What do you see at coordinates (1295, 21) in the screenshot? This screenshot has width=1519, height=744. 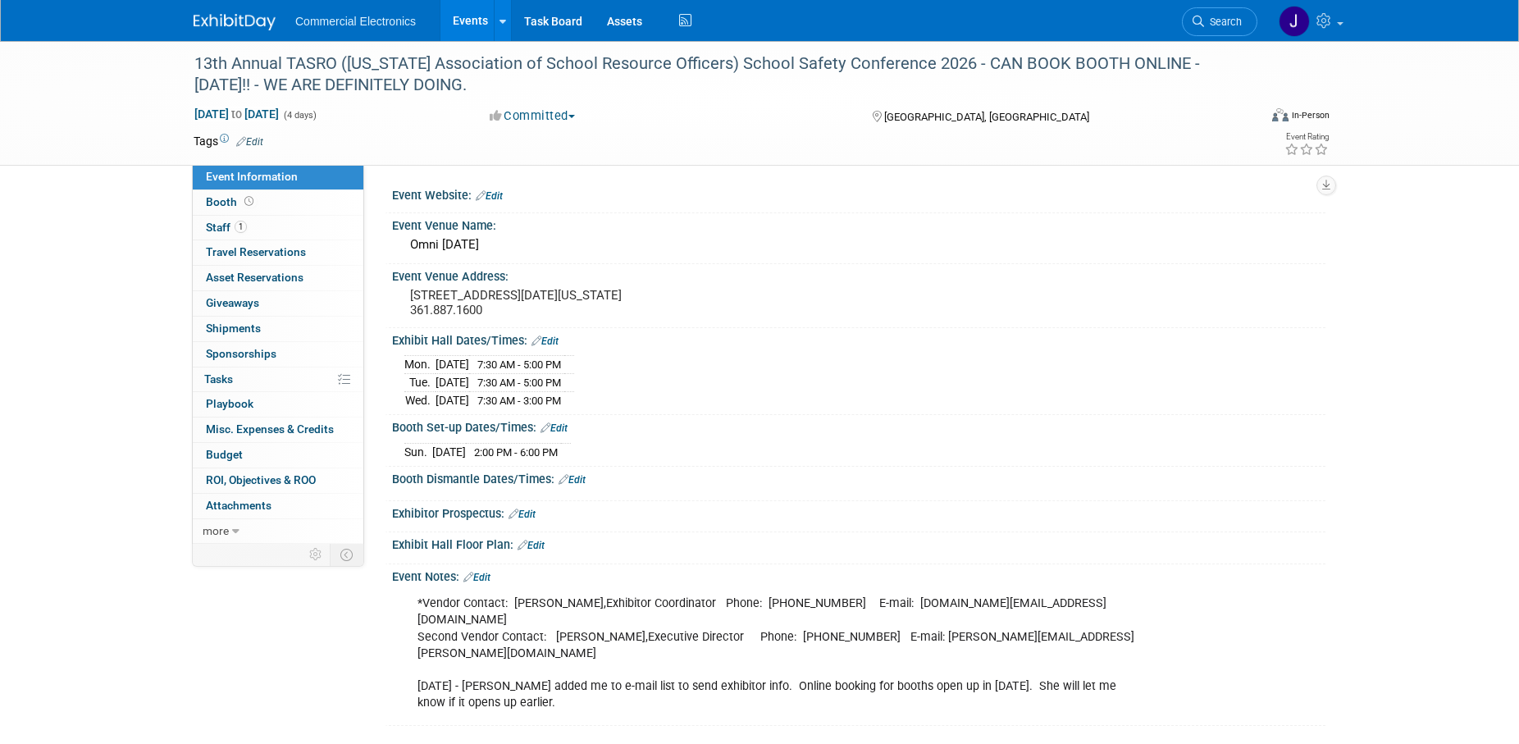 I see `img: Jennifer Roosa` at bounding box center [1295, 21].